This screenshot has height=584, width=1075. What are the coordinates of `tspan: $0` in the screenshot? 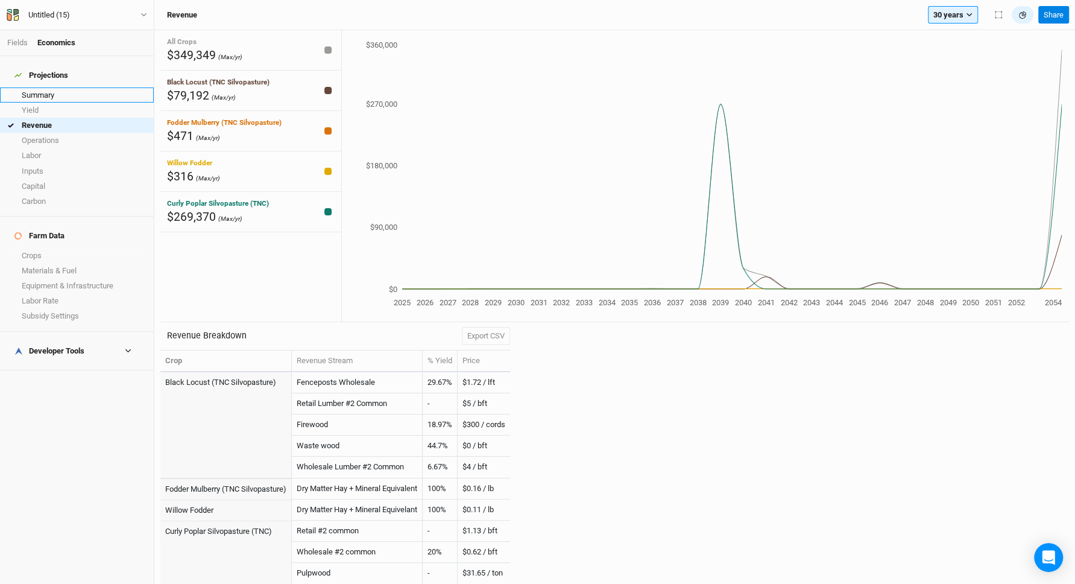 It's located at (393, 289).